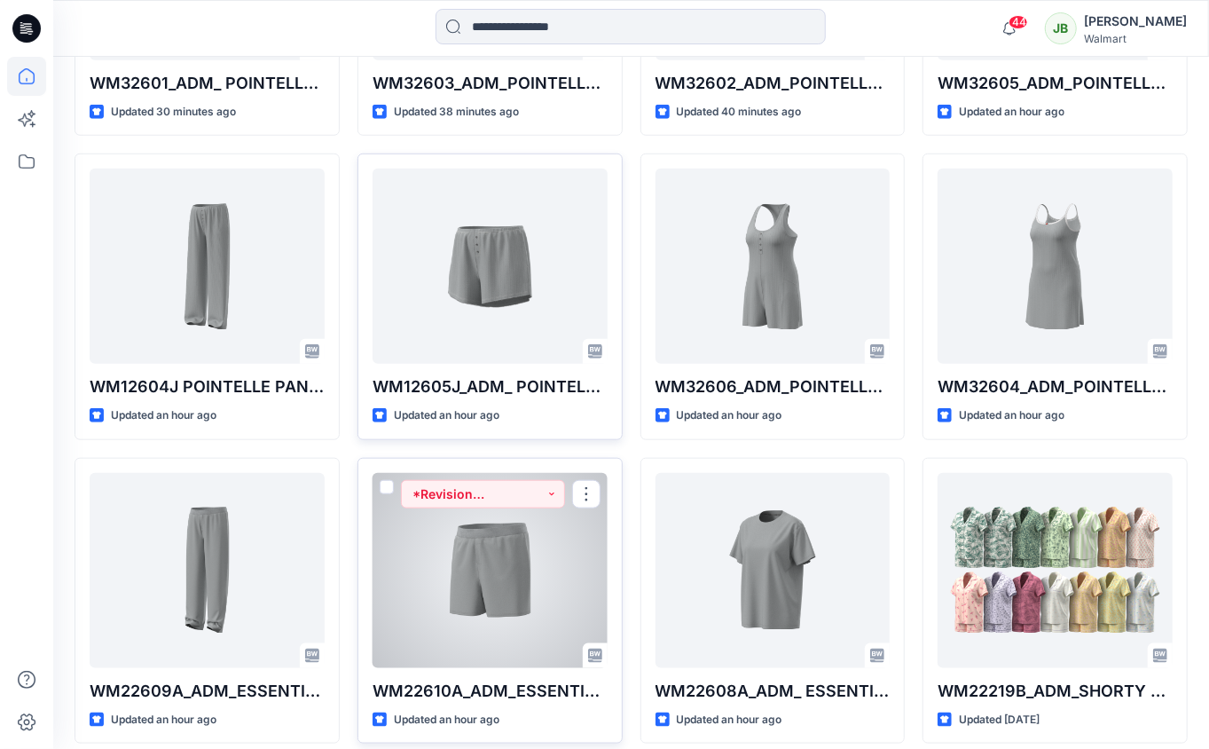 The height and width of the screenshot is (749, 1209). Describe the element at coordinates (1055, 691) in the screenshot. I see `p: WM22219B_ADM_SHORTY NOTCH SET_COLORWAY` at that location.